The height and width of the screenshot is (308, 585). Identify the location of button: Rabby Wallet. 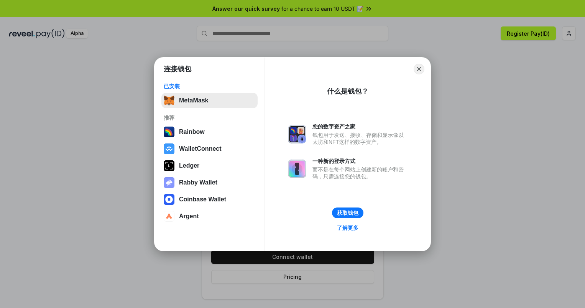
(209, 182).